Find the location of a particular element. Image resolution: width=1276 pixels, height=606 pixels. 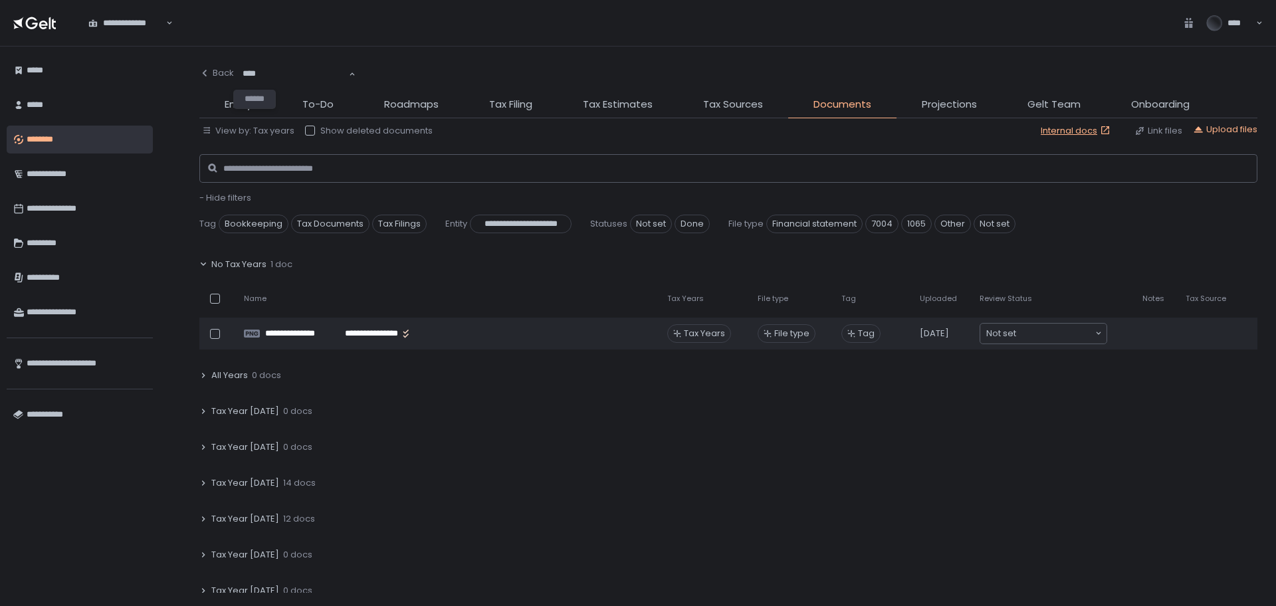

span: Tax Filing is located at coordinates (510, 104).